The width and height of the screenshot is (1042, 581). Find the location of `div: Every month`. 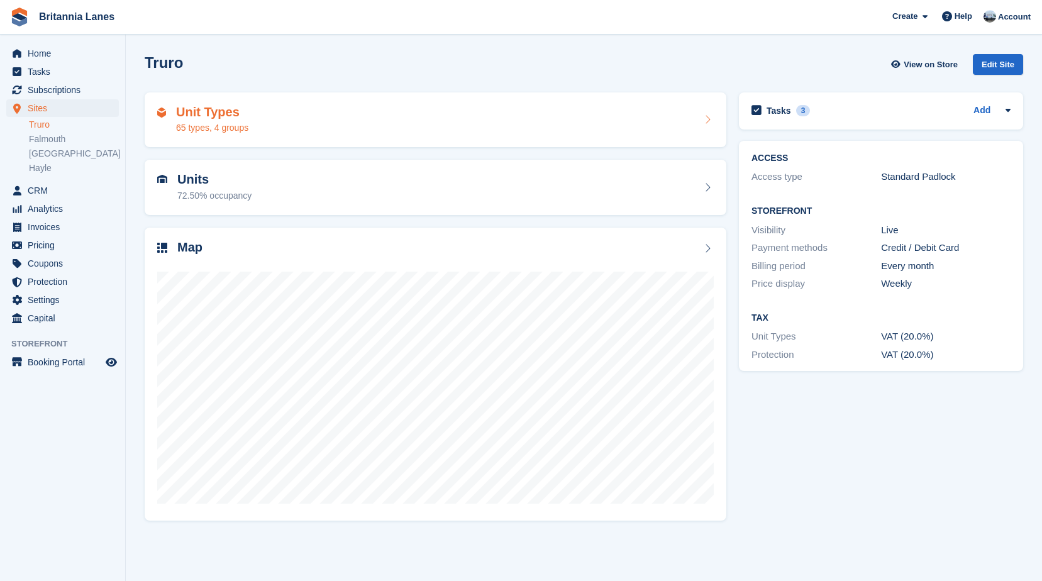

div: Every month is located at coordinates (946, 266).